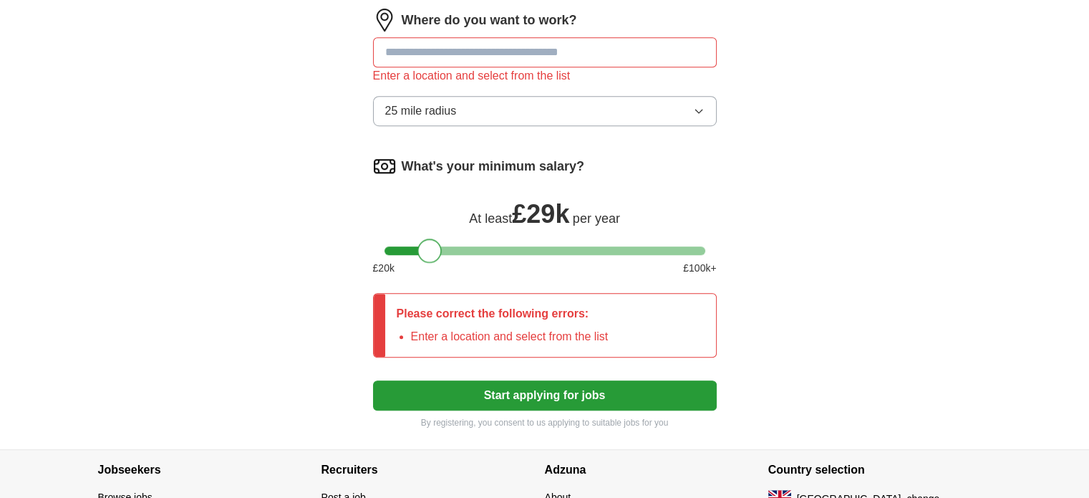 The height and width of the screenshot is (498, 1089). Describe the element at coordinates (700, 268) in the screenshot. I see `span: £ 100 k+` at that location.